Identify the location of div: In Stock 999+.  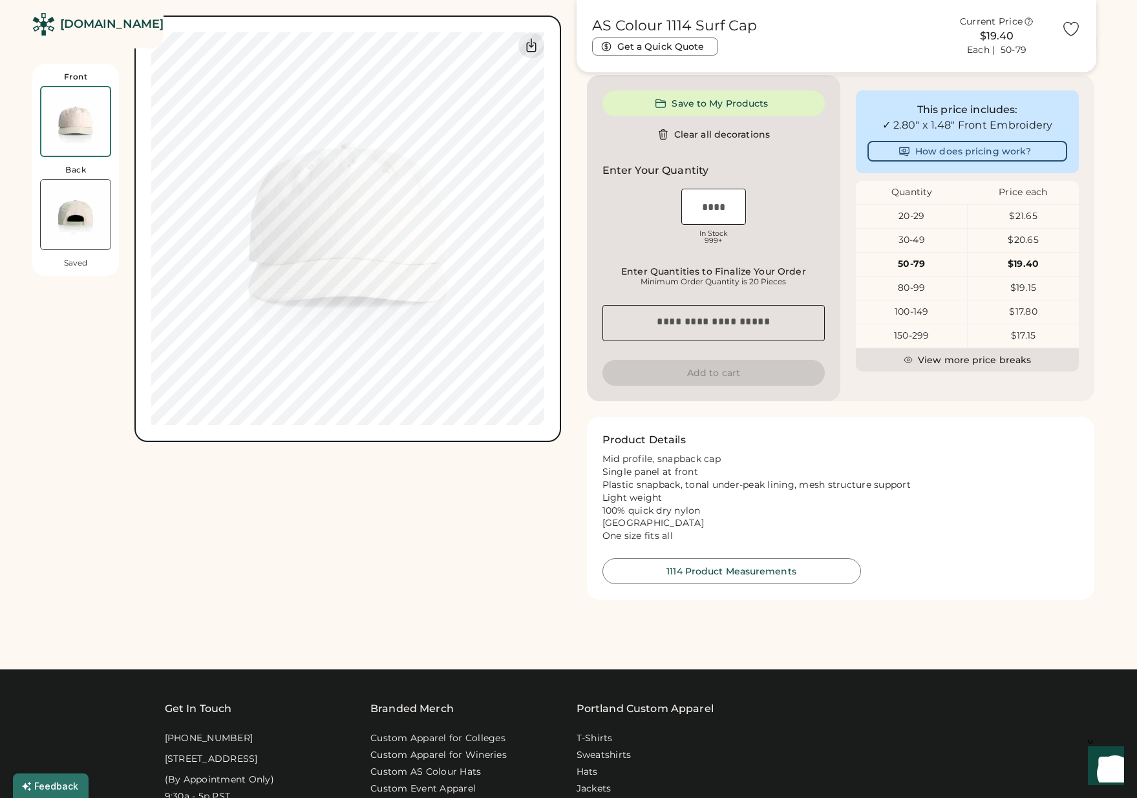
(714, 237).